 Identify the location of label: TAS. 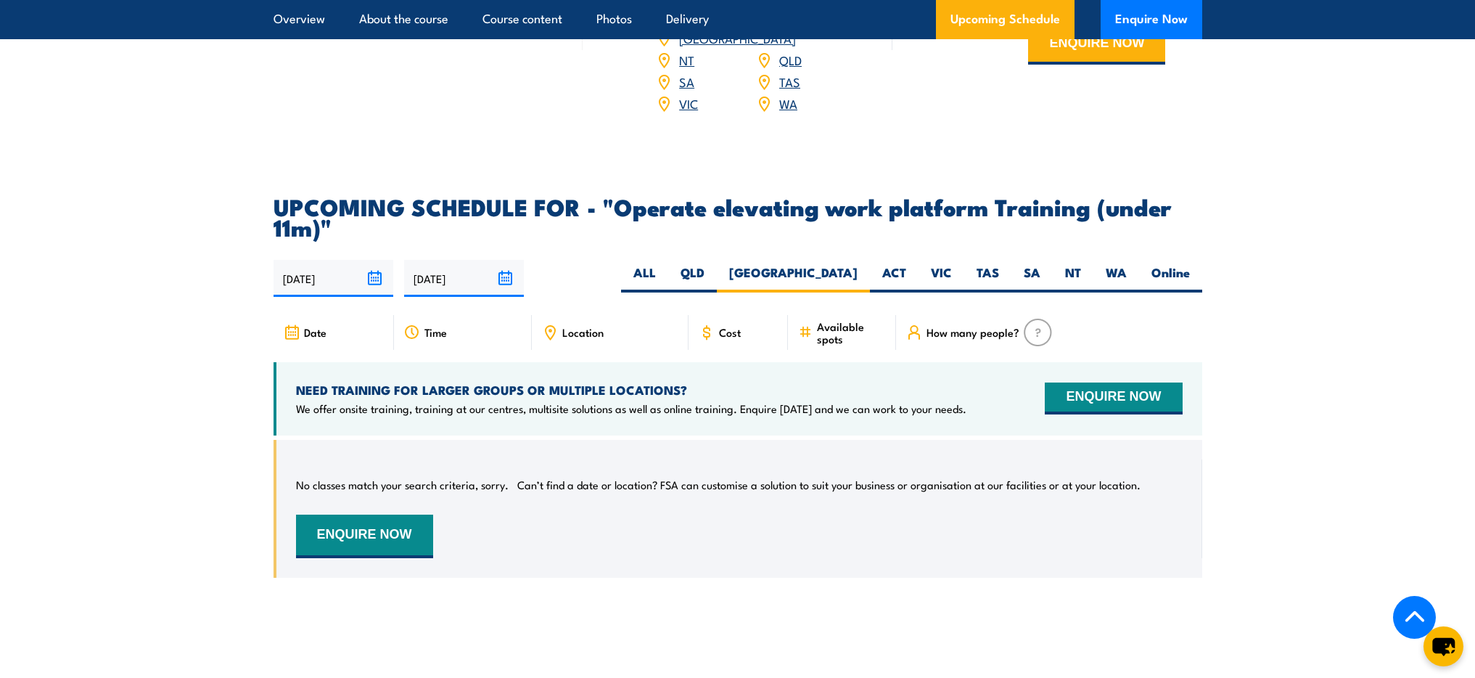
(987, 278).